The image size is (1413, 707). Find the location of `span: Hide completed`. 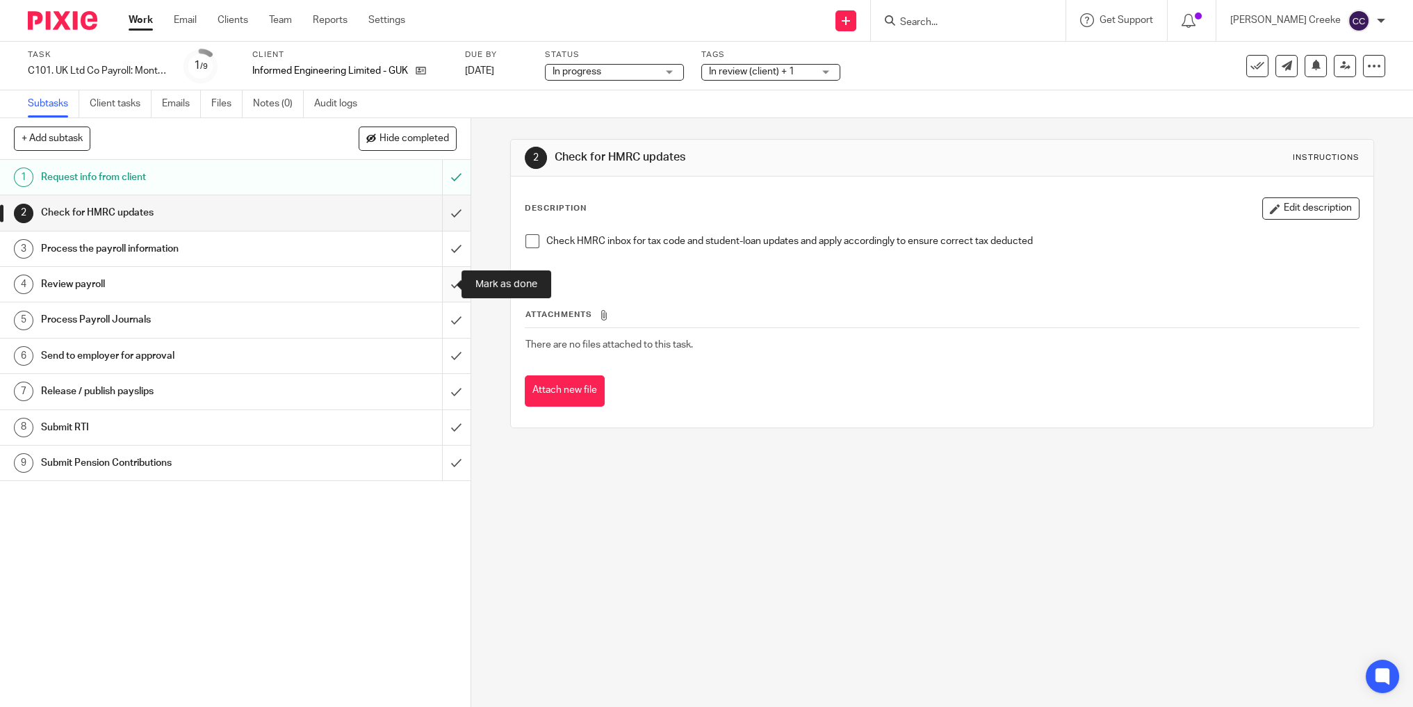

span: Hide completed is located at coordinates (414, 139).